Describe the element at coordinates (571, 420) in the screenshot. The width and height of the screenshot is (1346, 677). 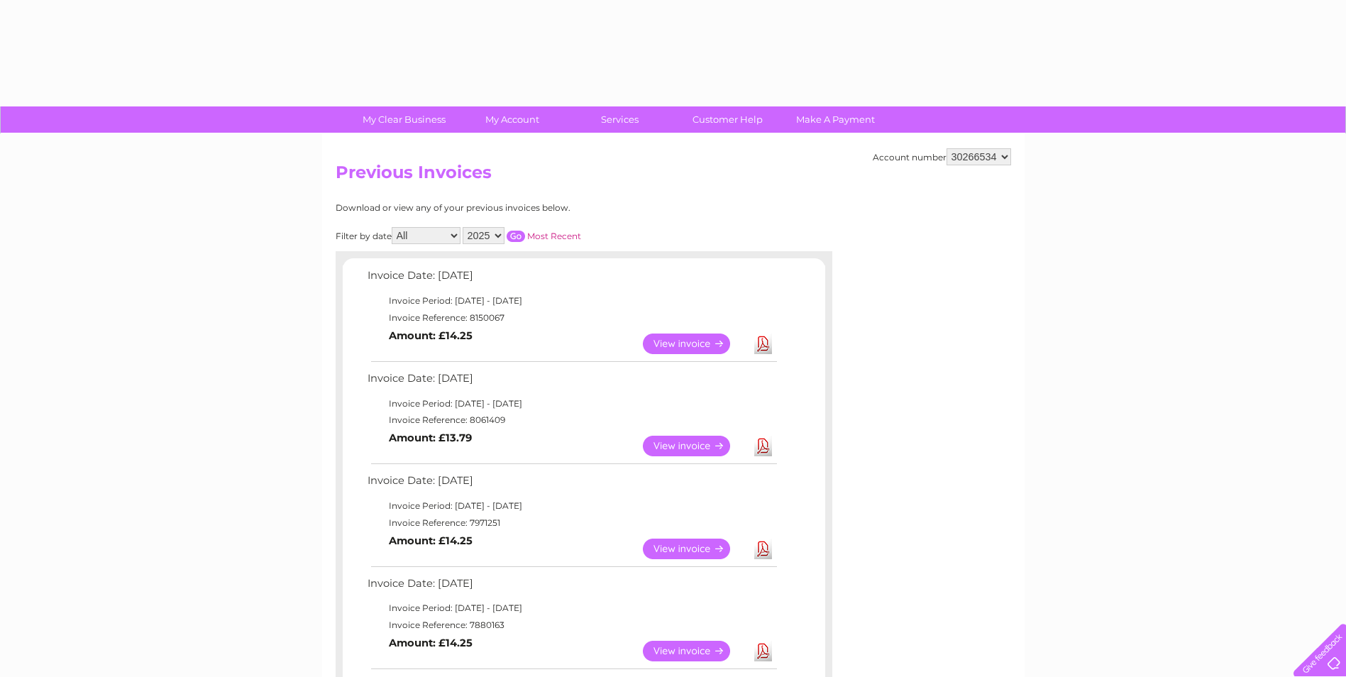
I see `td: Invoice Reference: 8061409` at that location.